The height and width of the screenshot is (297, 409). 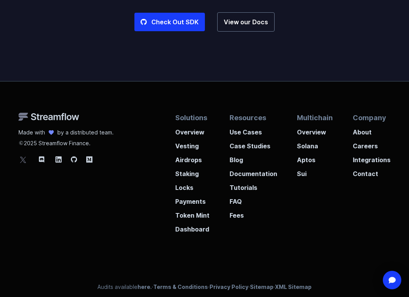 I want to click on a: Solana, so click(x=314, y=144).